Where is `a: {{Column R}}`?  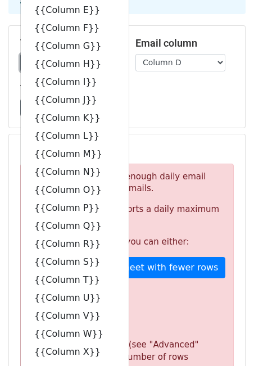
a: {{Column R}} is located at coordinates (75, 244).